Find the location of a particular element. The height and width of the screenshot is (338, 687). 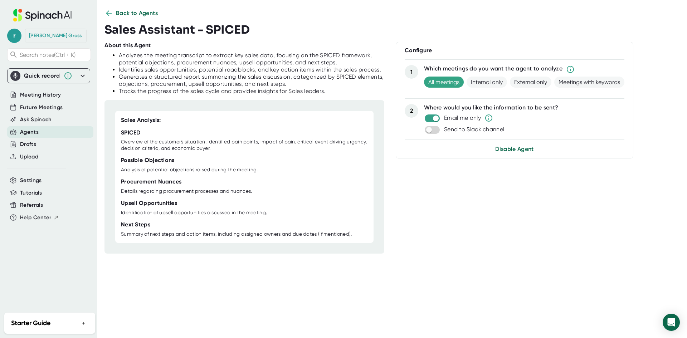

div: Ryan Gross is located at coordinates (55, 36).